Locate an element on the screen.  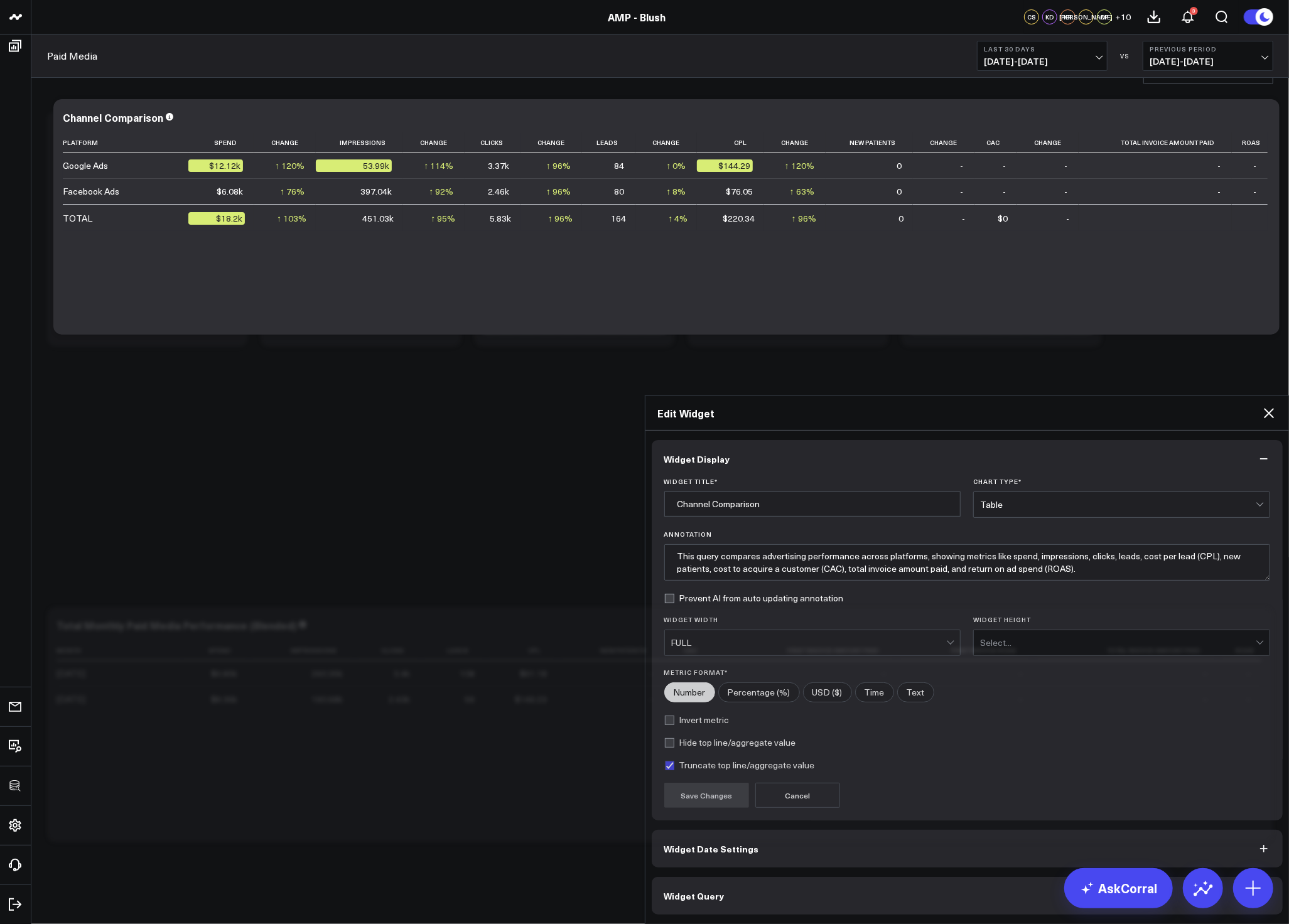
div: 2.46k is located at coordinates (498, 192).